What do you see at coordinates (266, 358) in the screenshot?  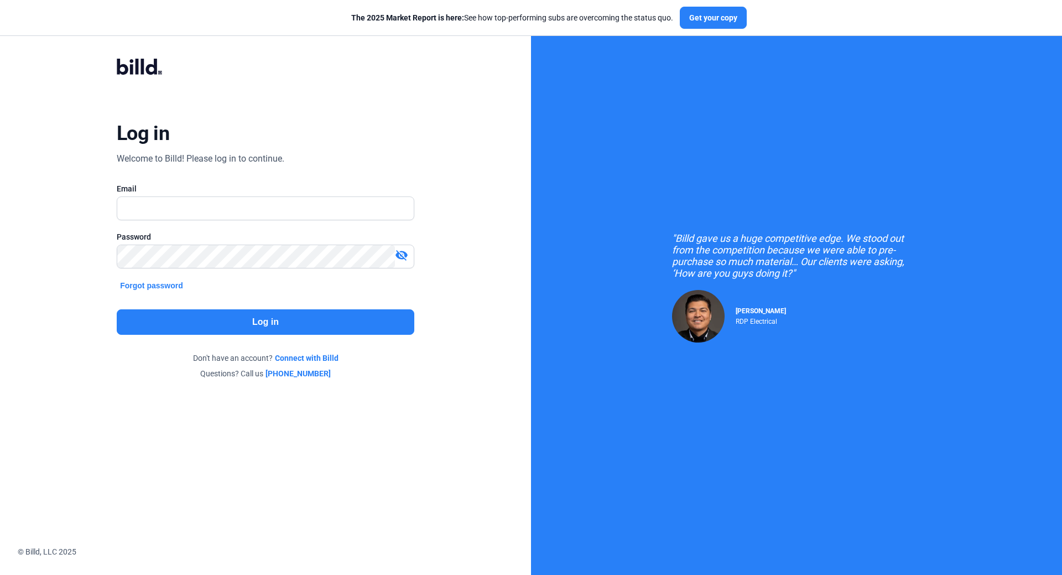 I see `div: Don't have an account?` at bounding box center [266, 358].